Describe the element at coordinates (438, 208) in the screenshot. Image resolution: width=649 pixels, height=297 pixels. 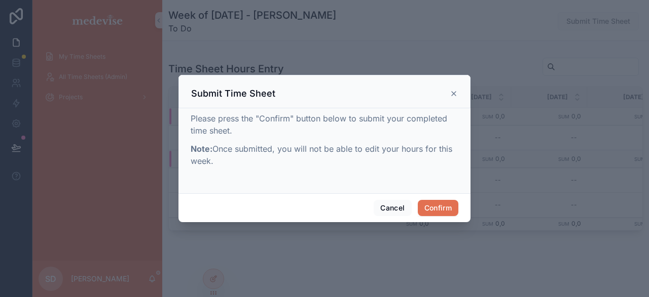
I see `button: Confirm` at that location.